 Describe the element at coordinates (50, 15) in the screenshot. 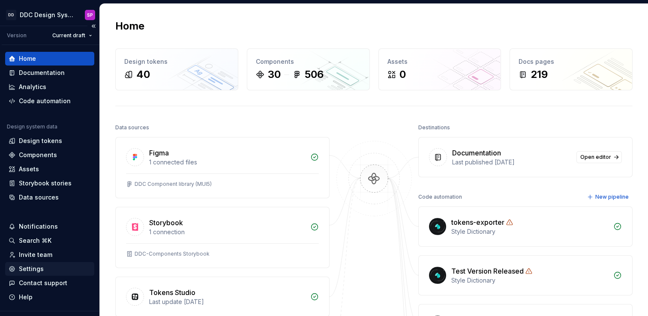

I see `button: DDDDC Design SystemSP` at that location.